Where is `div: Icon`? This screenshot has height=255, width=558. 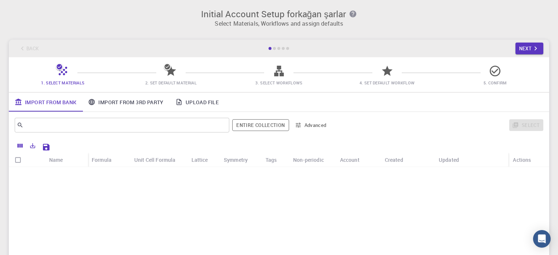 div: Icon is located at coordinates (36, 160).